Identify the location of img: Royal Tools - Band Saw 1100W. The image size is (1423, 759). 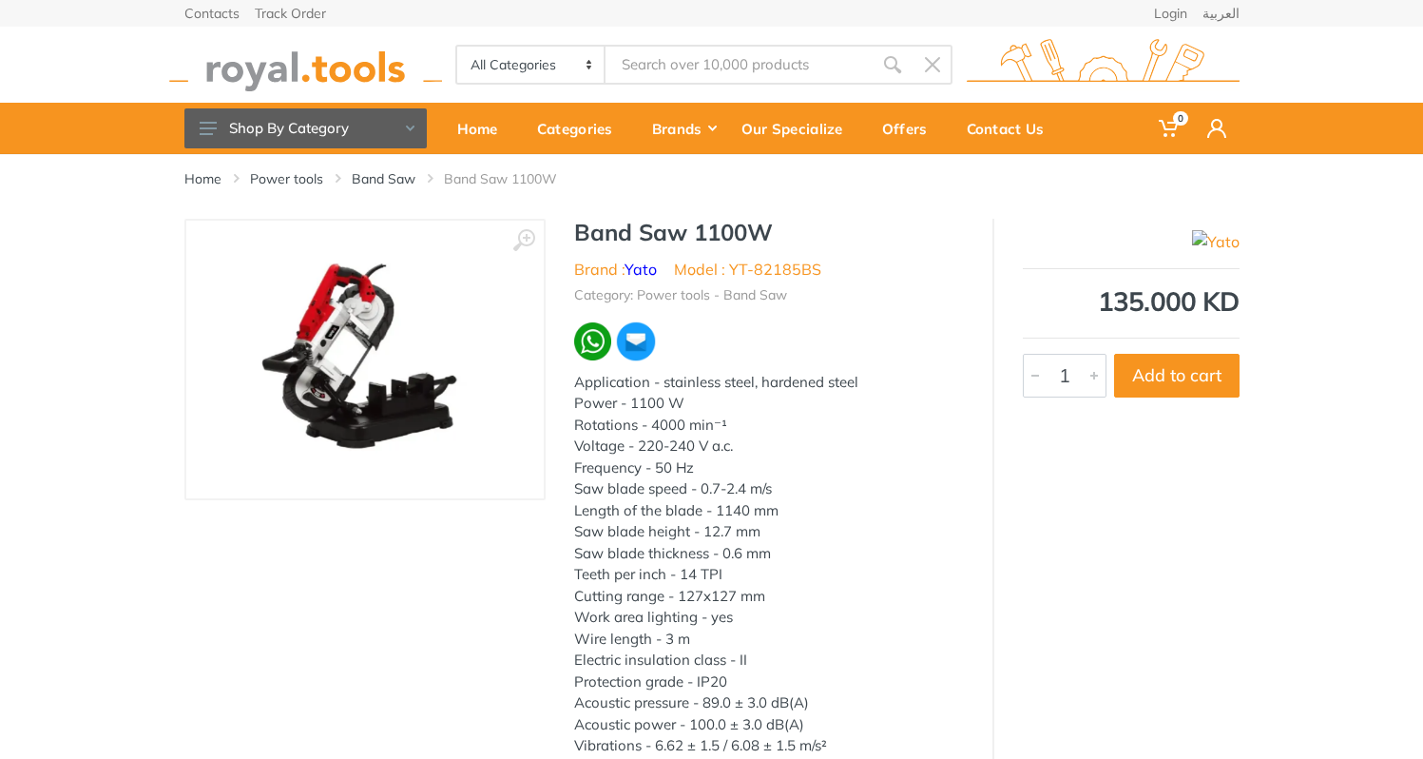
(365, 359).